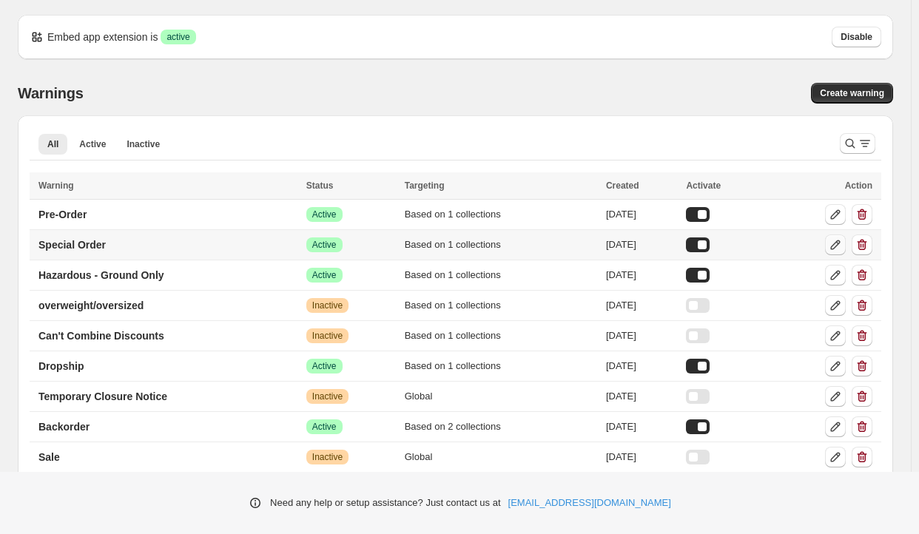  Describe the element at coordinates (856, 37) in the screenshot. I see `button: Disable` at that location.